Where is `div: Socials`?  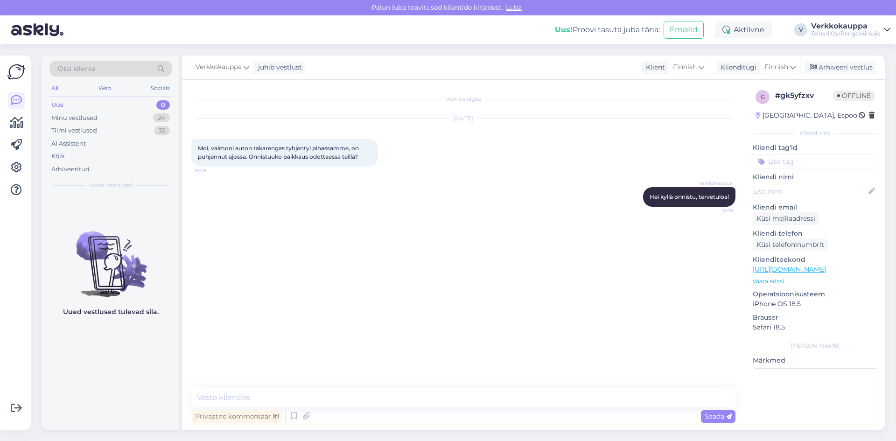
div: Socials is located at coordinates (160, 88).